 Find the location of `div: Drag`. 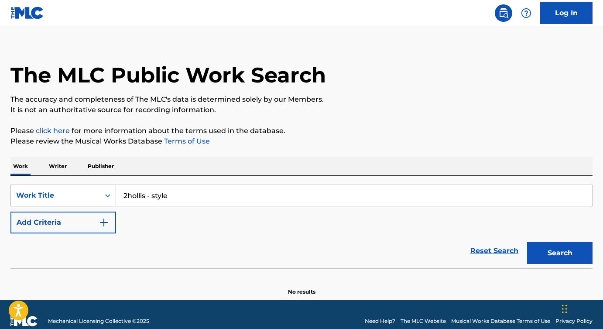

div: Drag is located at coordinates (564, 309).